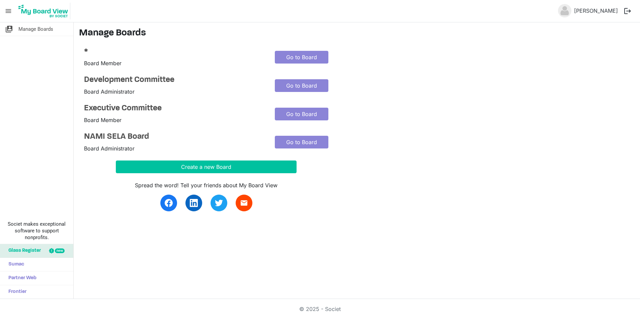 The height and width of the screenshot is (319, 640). What do you see at coordinates (174, 80) in the screenshot?
I see `a: Development Committee` at bounding box center [174, 80].